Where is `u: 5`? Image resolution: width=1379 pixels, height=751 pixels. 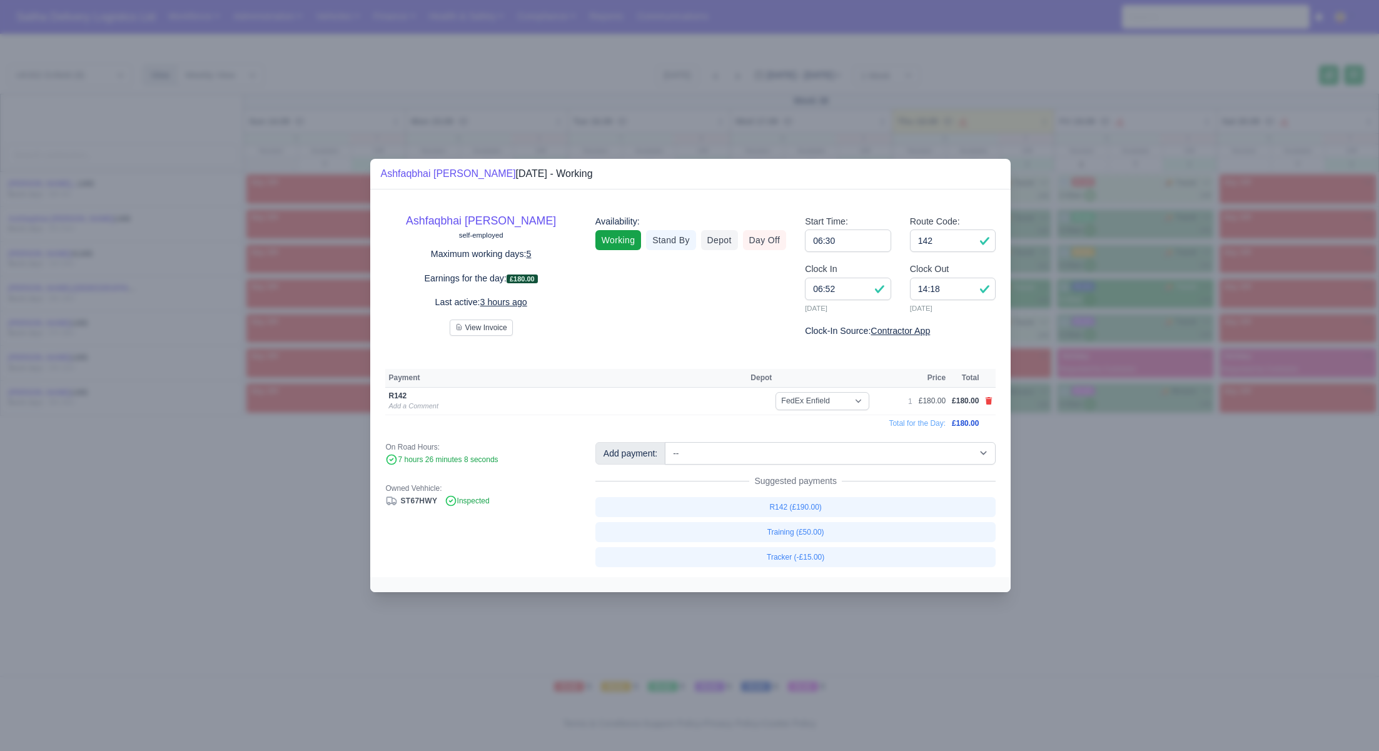
u: 5 is located at coordinates (529, 254).